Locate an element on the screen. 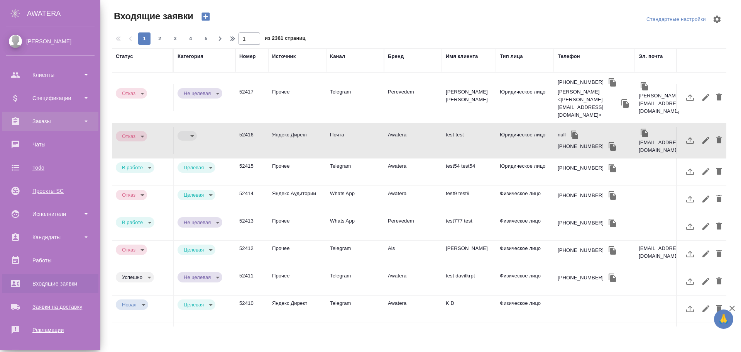 This screenshot has height=352, width=741. td: 52411 is located at coordinates (252, 281).